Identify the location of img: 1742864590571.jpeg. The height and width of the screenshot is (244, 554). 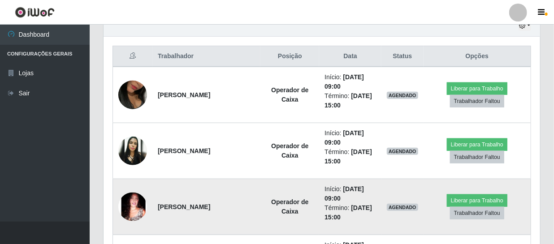
(133, 207).